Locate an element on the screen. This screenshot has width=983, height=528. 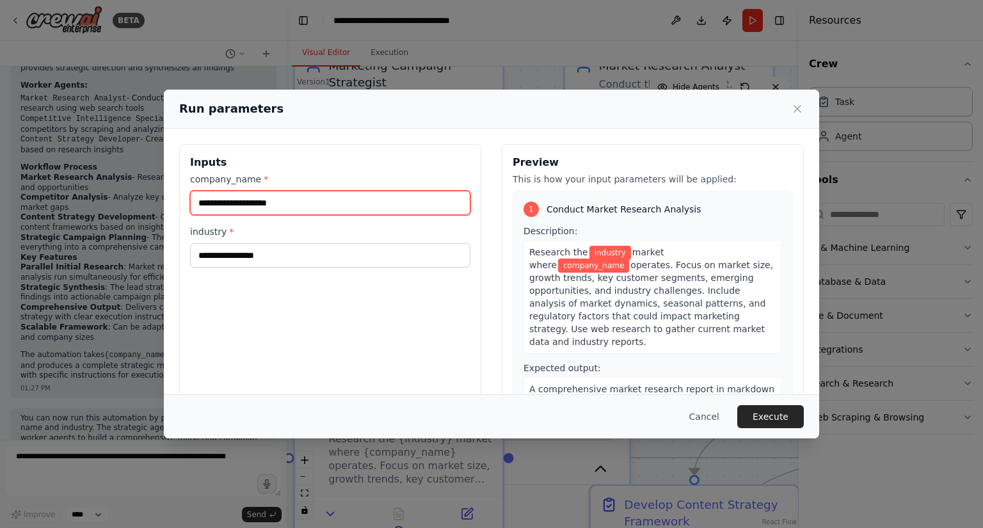
span: market where is located at coordinates (596, 258).